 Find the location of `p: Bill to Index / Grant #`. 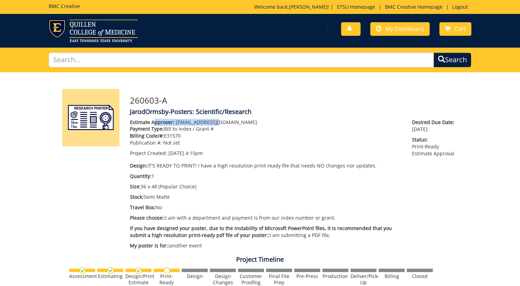

p: Bill to Index / Grant # is located at coordinates (266, 129).